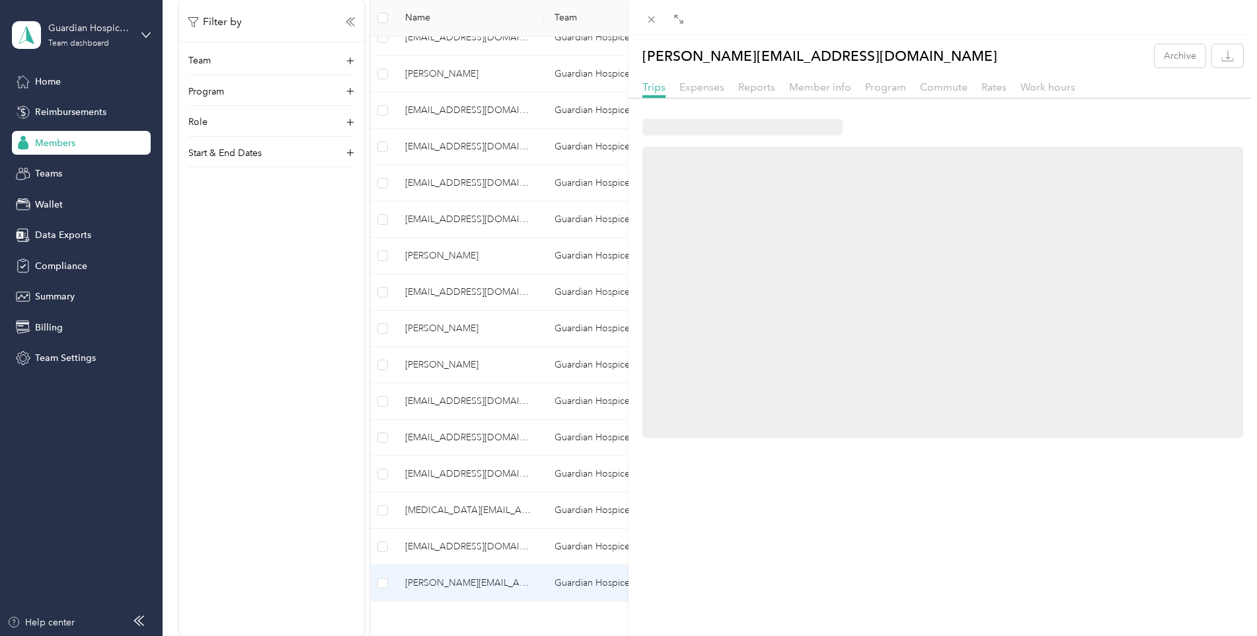 This screenshot has width=1257, height=636. What do you see at coordinates (1048, 87) in the screenshot?
I see `span: Work hours` at bounding box center [1048, 87].